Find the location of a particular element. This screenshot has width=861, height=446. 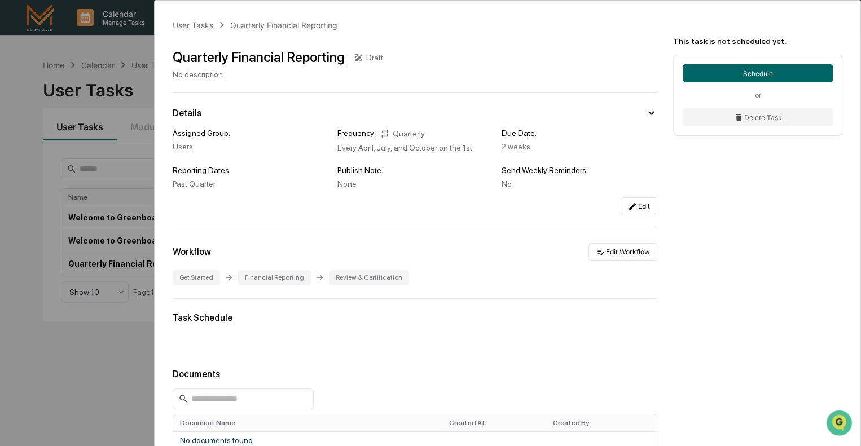

img: f2157a4c-a0d3-4daa-907e-bb6f0de503a5-1751232295721 is located at coordinates (14, 14).